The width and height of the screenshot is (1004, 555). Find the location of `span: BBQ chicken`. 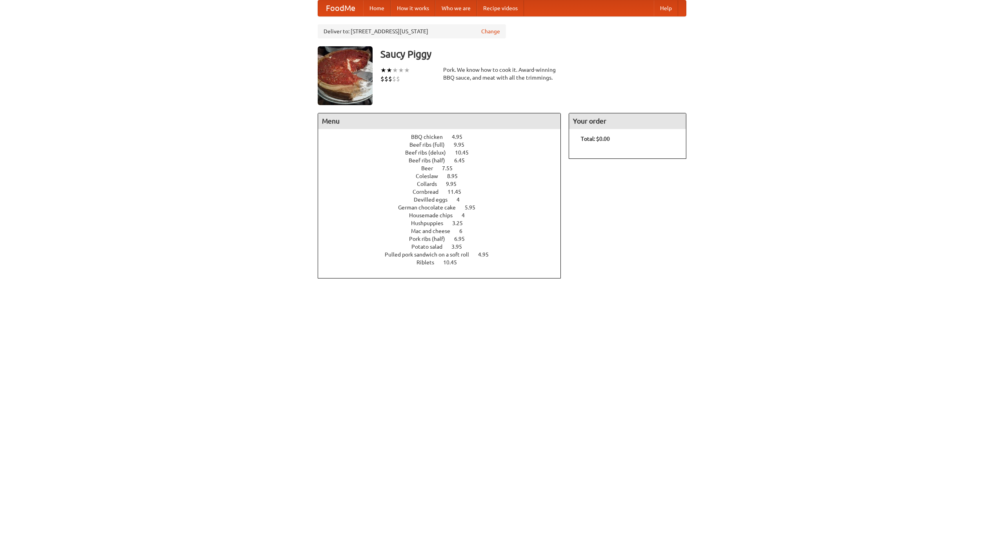

span: BBQ chicken is located at coordinates (431, 137).